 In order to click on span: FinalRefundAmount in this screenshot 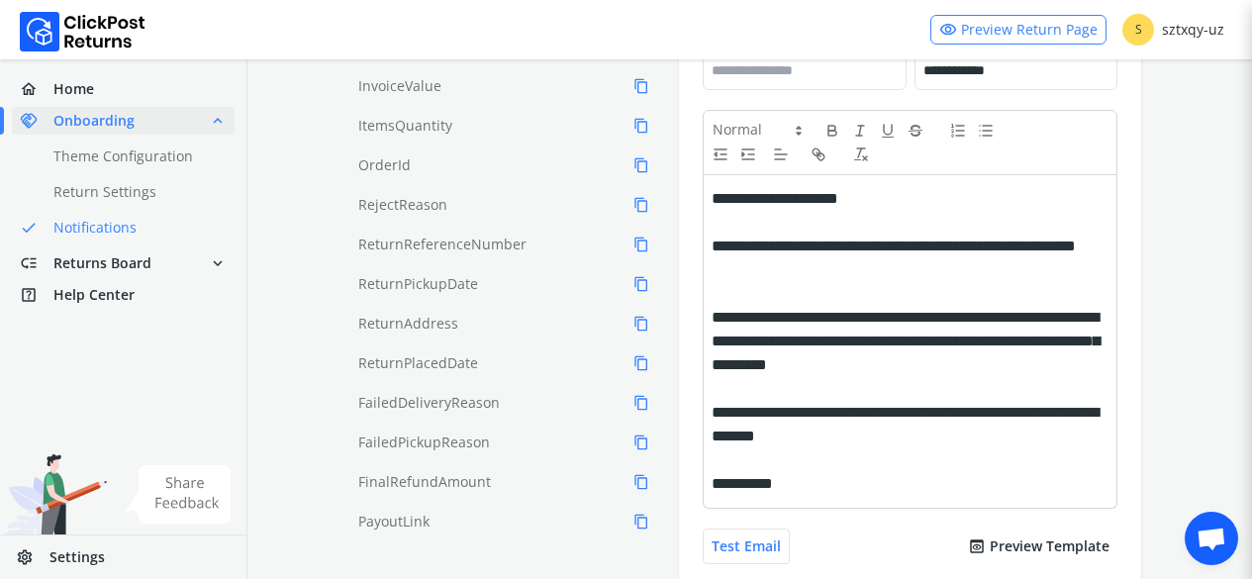, I will do `click(425, 482)`.